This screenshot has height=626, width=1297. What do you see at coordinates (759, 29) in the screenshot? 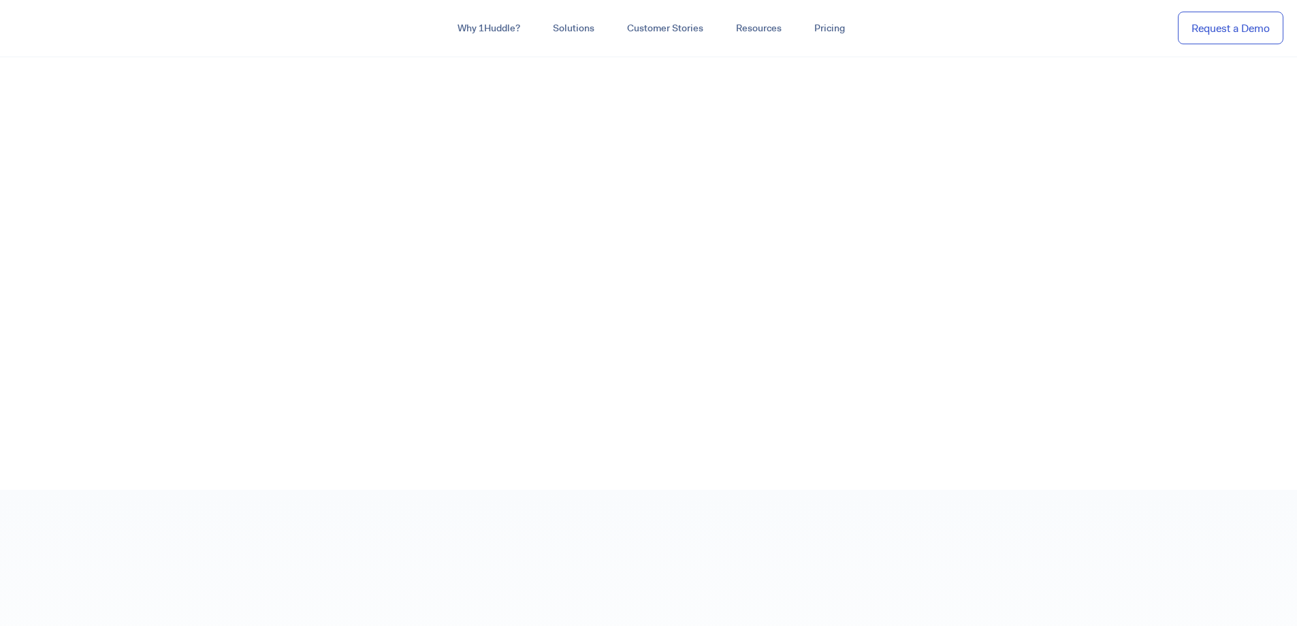
I see `a: Resources` at bounding box center [759, 29].